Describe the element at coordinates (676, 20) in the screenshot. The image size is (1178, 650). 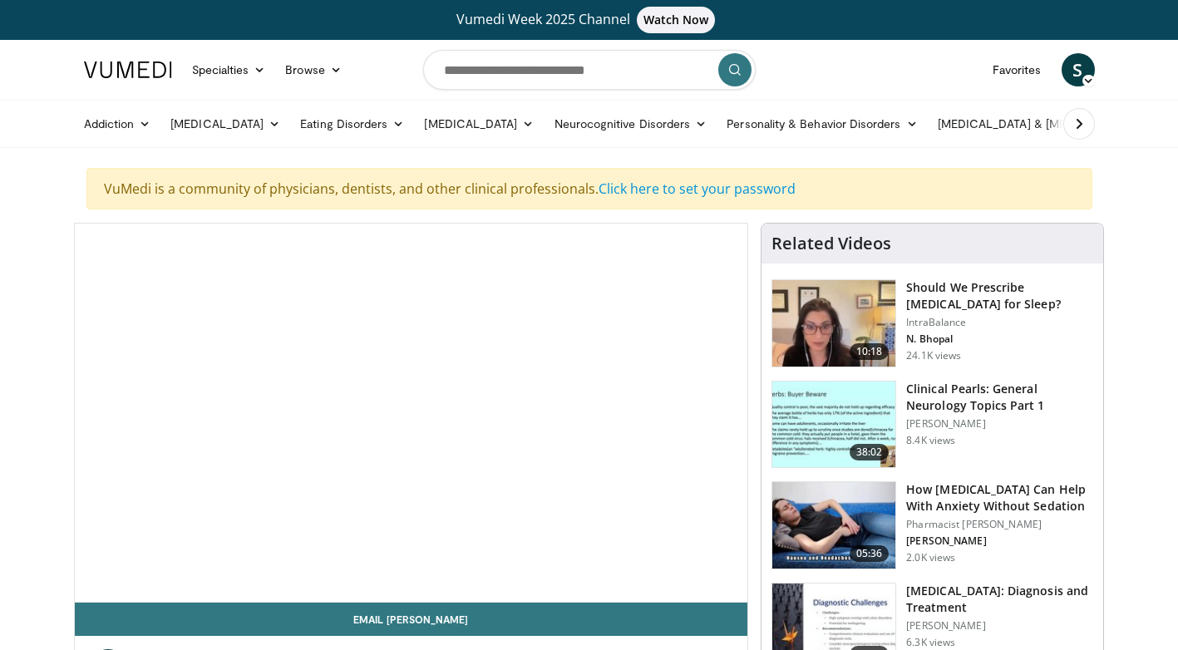
I see `span: Watch Now` at that location.